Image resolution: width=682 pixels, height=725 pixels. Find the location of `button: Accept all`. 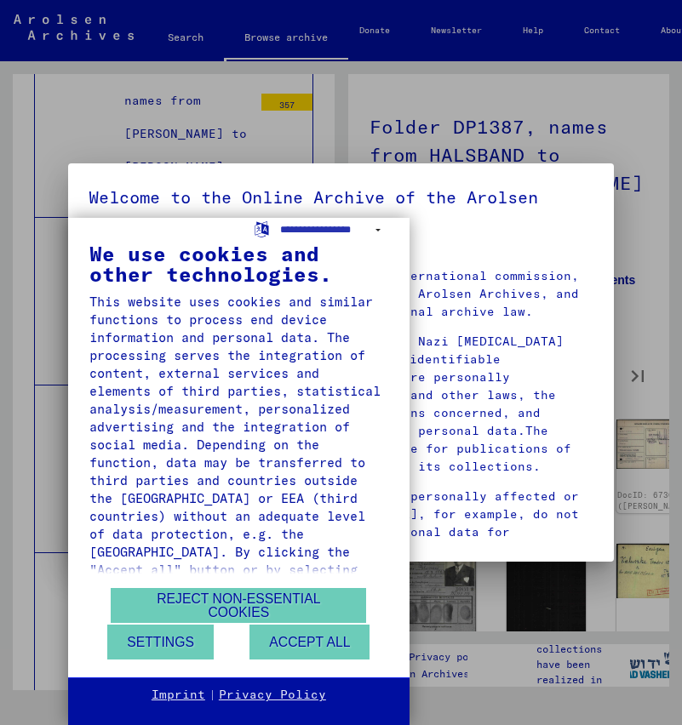

button: Accept all is located at coordinates (309, 642).